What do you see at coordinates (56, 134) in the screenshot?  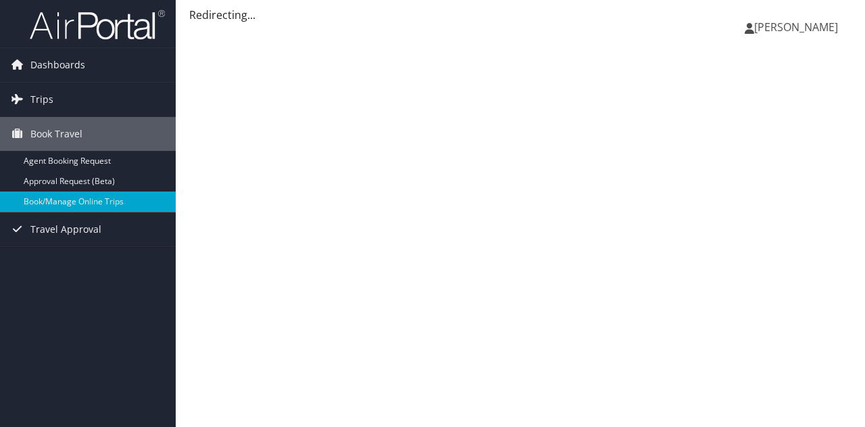 I see `span: Book Travel` at bounding box center [56, 134].